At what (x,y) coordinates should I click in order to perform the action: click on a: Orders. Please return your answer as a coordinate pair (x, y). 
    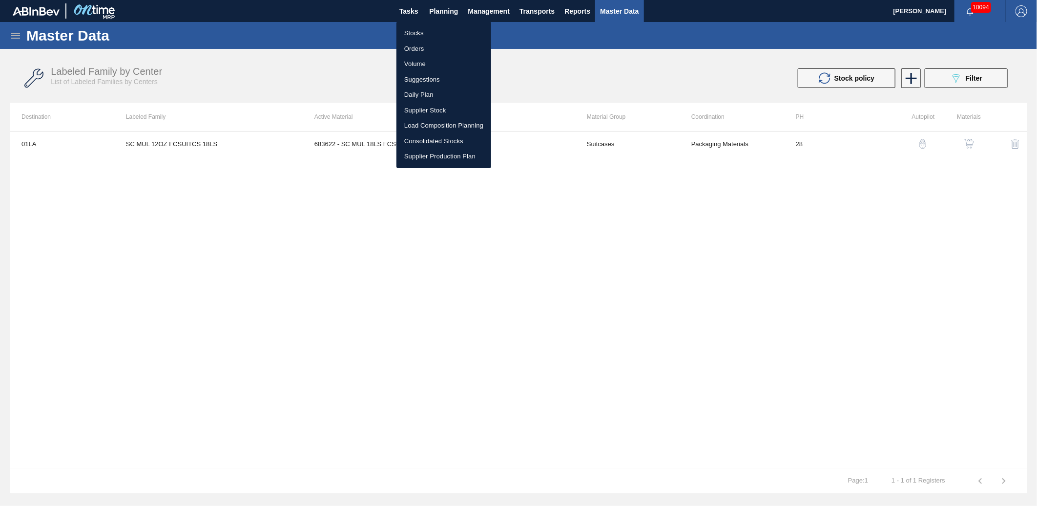
    Looking at the image, I should click on (444, 49).